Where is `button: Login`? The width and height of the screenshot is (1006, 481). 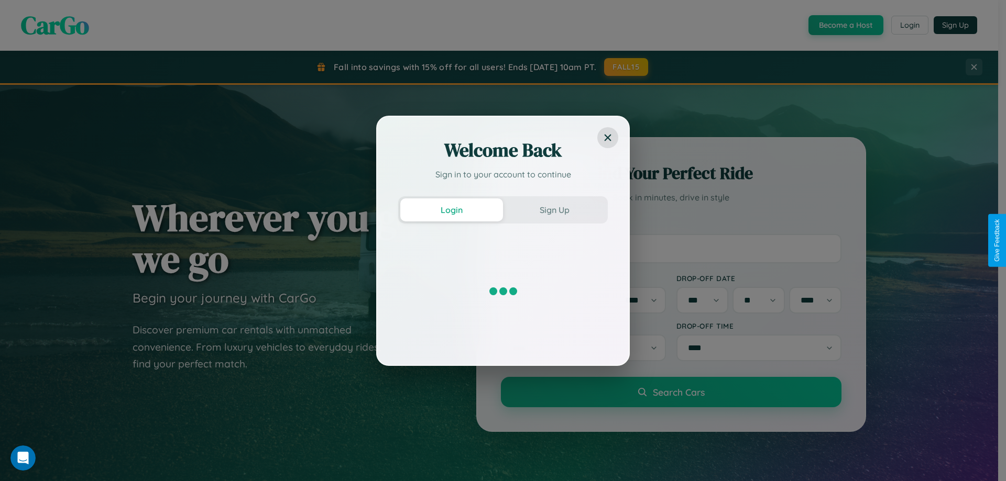 button: Login is located at coordinates (452, 210).